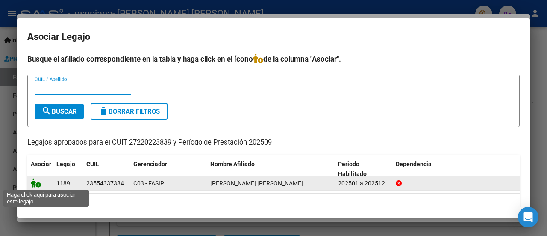  Describe the element at coordinates (41, 164) in the screenshot. I see `span: Asociar` at that location.